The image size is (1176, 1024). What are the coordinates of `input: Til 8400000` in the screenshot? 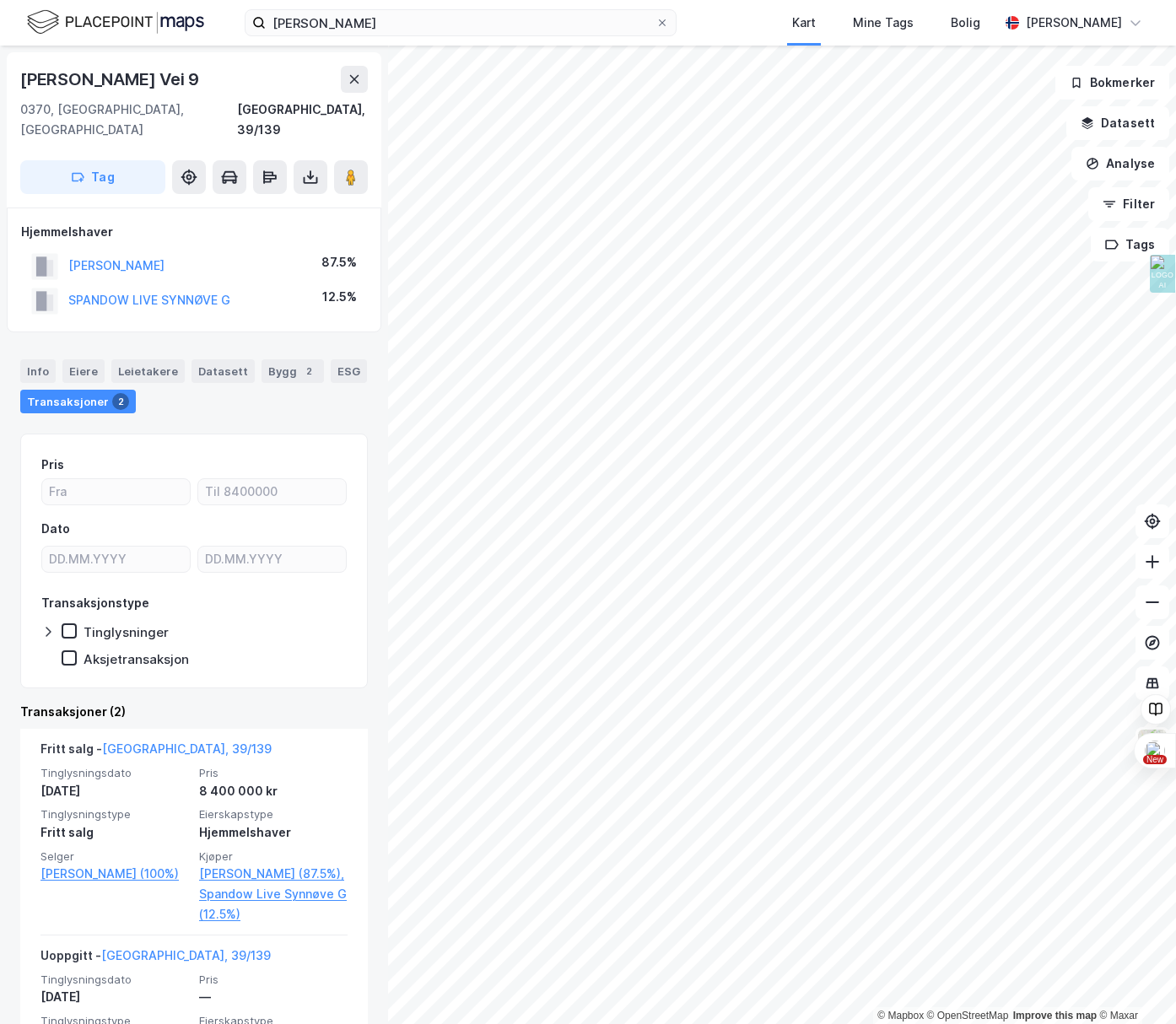 It's located at (271, 491).